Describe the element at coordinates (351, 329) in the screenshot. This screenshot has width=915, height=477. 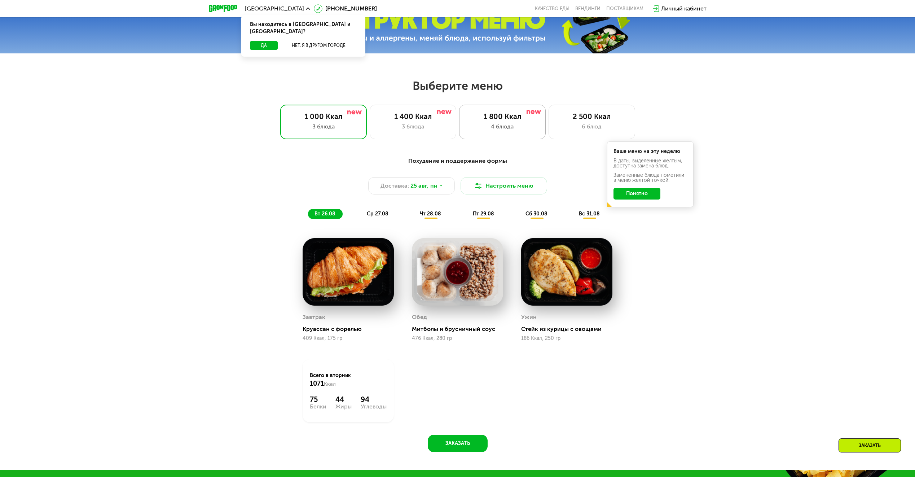
I see `div: Круассан с форелью` at that location.